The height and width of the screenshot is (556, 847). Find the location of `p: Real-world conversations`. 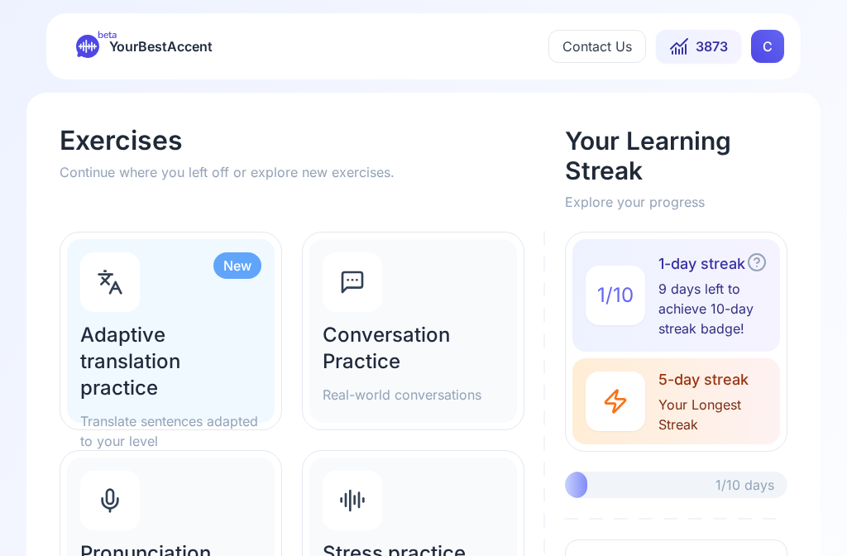

p: Real-world conversations is located at coordinates (413, 395).